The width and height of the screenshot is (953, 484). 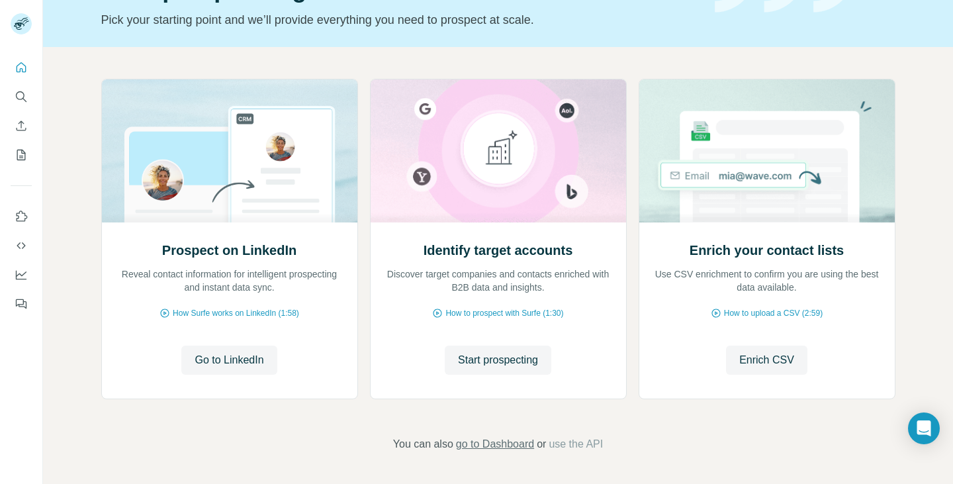 What do you see at coordinates (497, 360) in the screenshot?
I see `span: Start prospecting` at bounding box center [497, 360].